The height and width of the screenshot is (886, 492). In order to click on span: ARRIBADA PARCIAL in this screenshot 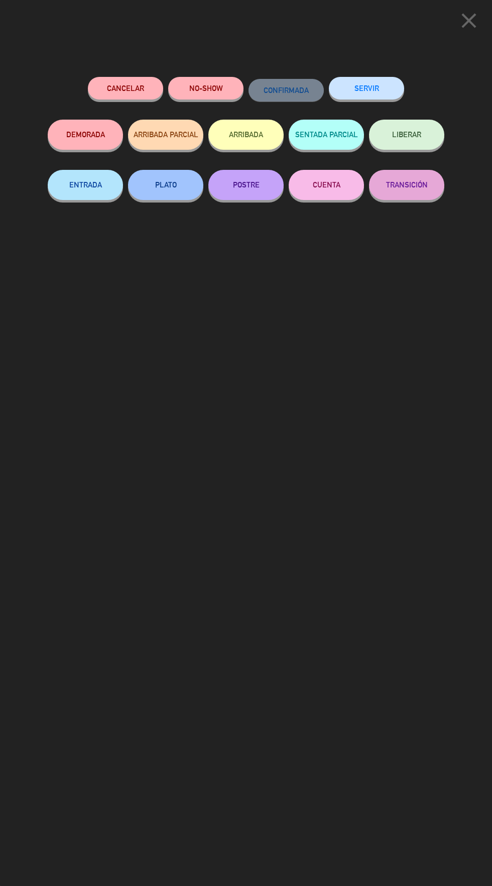, I will do `click(166, 134)`.